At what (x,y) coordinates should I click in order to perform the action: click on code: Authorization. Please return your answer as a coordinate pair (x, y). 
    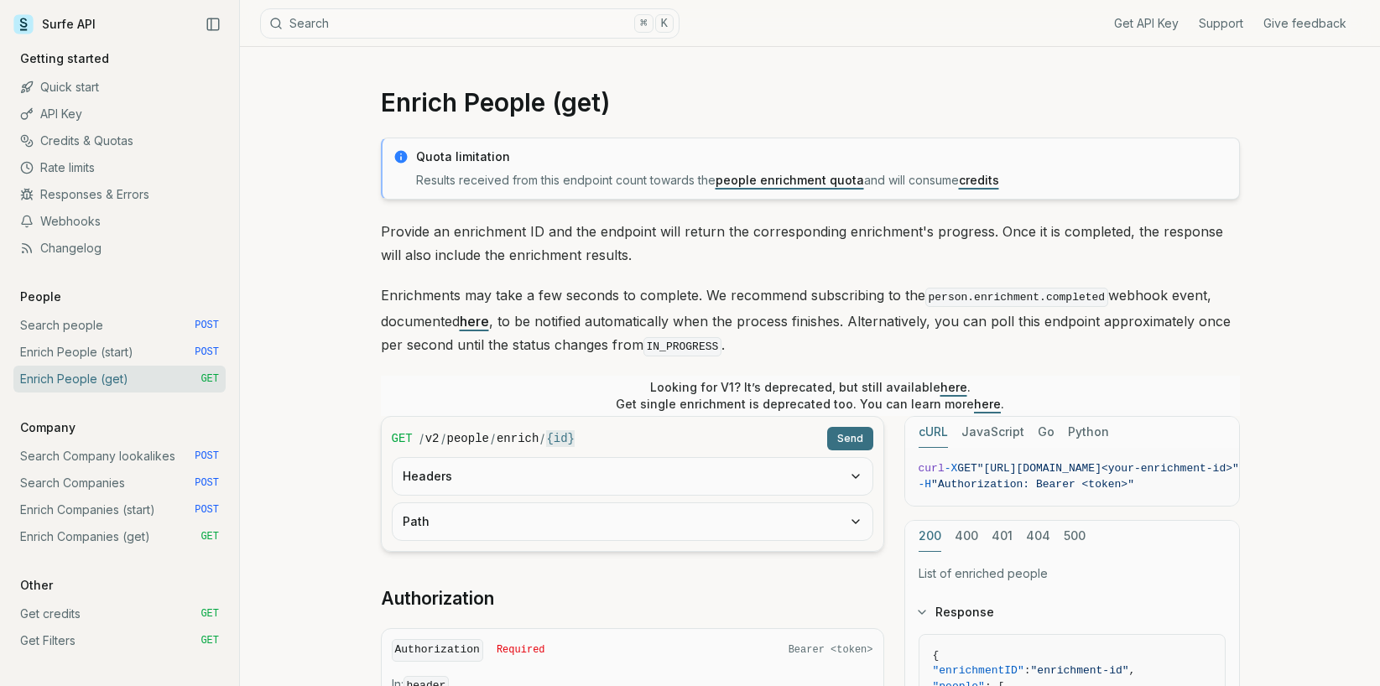
    Looking at the image, I should click on (437, 650).